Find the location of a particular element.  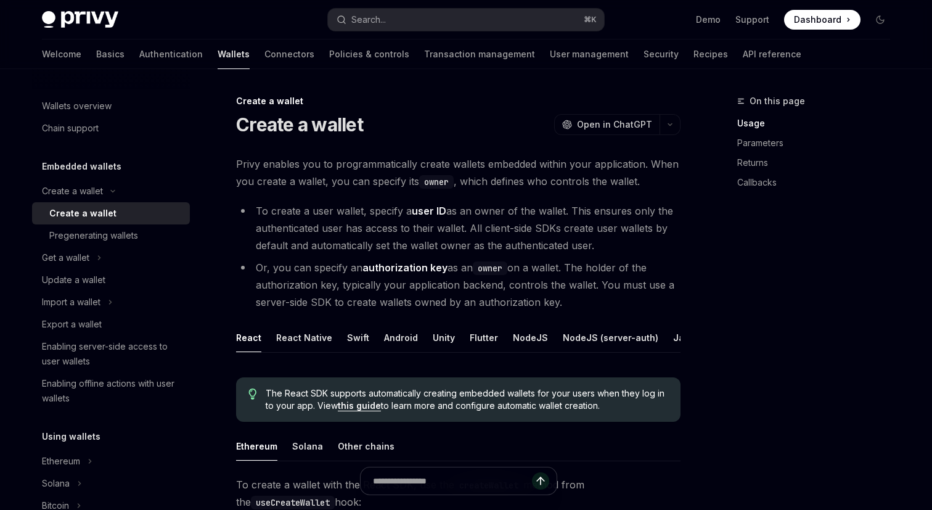

span: The React SDK supports automatically creating embedded wallets for your users when they log in to... is located at coordinates (466, 399).